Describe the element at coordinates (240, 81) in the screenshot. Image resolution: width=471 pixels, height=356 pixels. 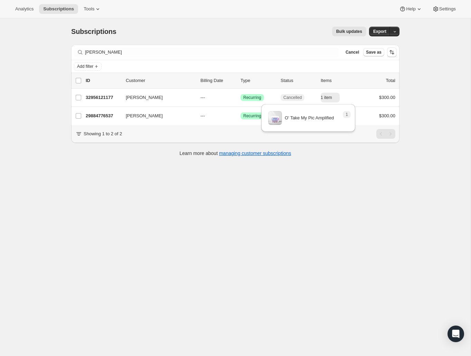
I see `div: IDCustomerBilling DateTypeStatusItemsTotal` at that location.